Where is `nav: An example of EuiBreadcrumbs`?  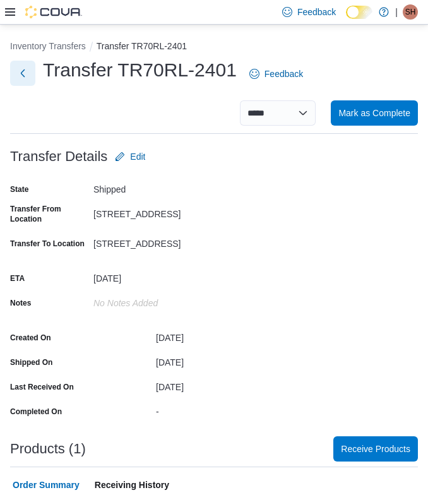 nav: An example of EuiBreadcrumbs is located at coordinates (214, 47).